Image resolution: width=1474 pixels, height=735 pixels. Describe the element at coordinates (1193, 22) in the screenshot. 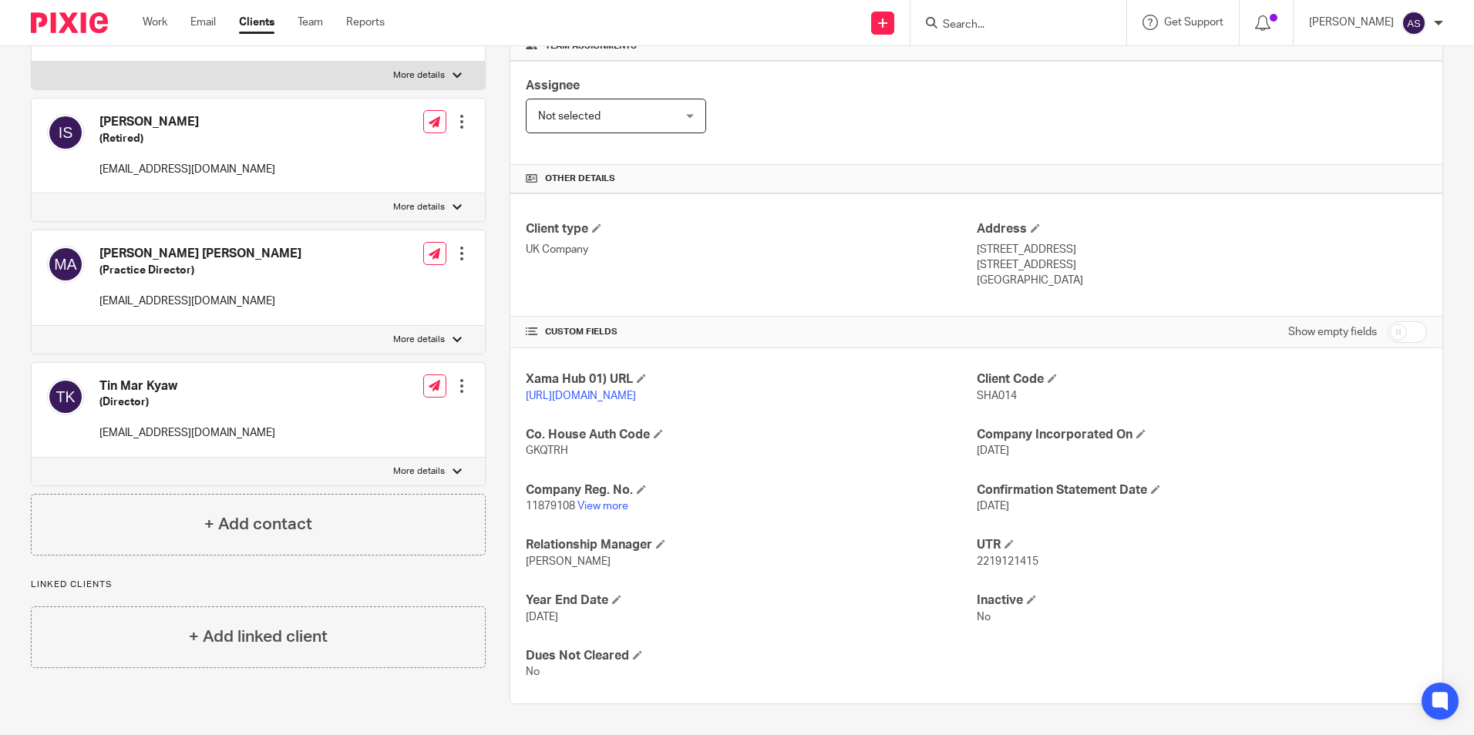

I see `span: Get Support` at that location.